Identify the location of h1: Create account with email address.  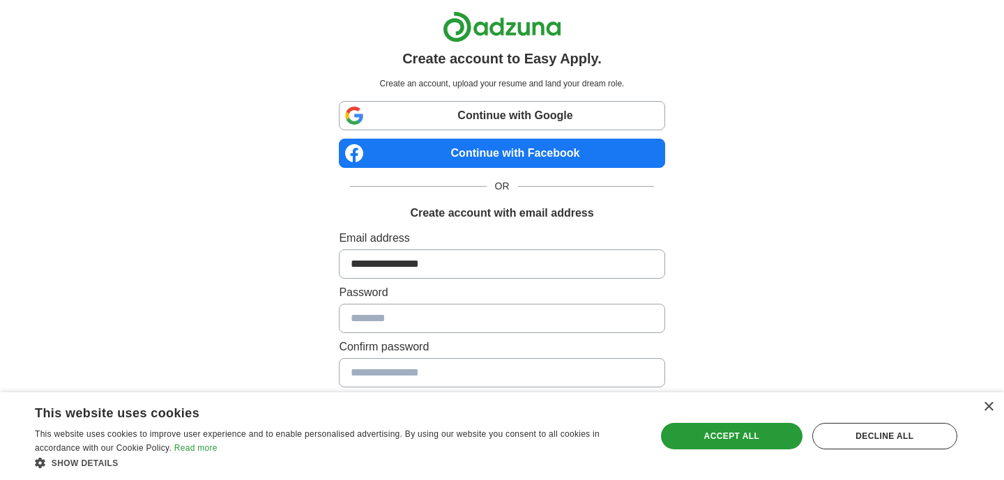
(501, 213).